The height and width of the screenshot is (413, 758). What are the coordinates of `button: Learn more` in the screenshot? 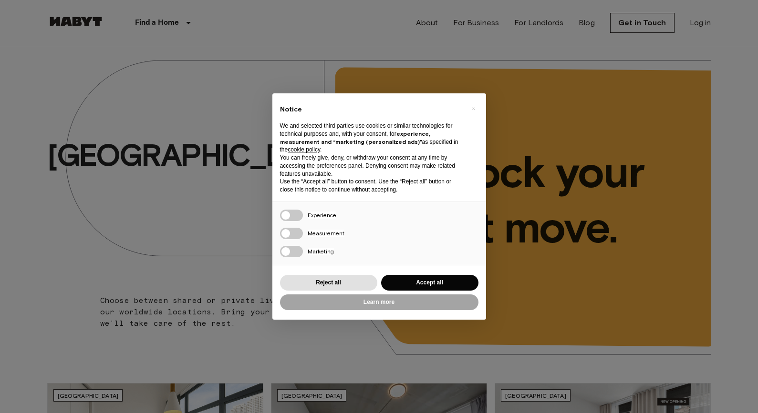 It's located at (379, 302).